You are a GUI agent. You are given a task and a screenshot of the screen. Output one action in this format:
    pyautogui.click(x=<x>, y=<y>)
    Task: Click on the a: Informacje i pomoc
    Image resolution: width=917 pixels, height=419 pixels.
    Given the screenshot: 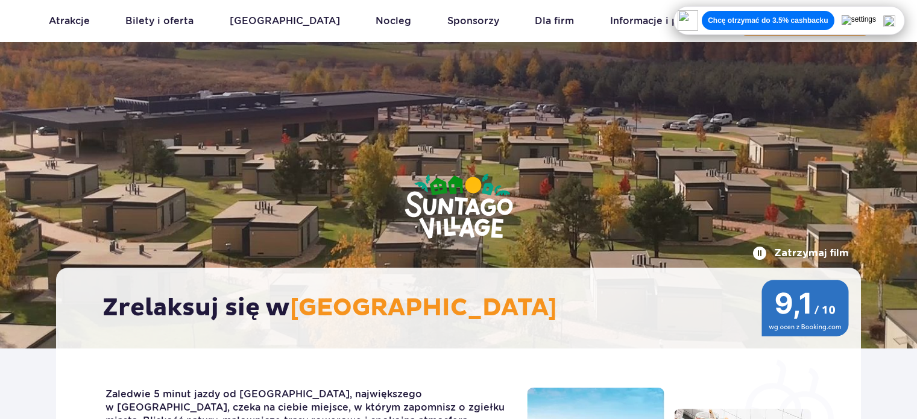 What is the action you would take?
    pyautogui.click(x=658, y=21)
    